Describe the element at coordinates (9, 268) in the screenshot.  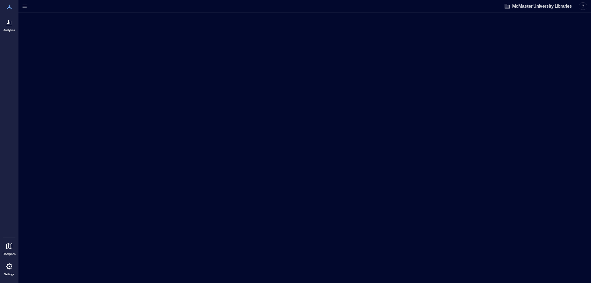
I see `a: Settings` at that location.